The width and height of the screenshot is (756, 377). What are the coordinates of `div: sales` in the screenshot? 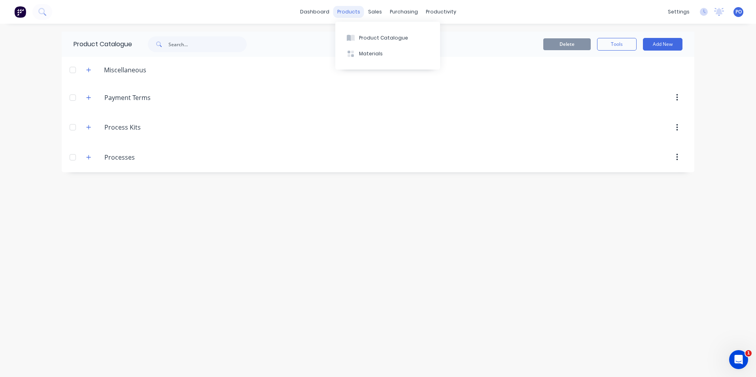 It's located at (375, 12).